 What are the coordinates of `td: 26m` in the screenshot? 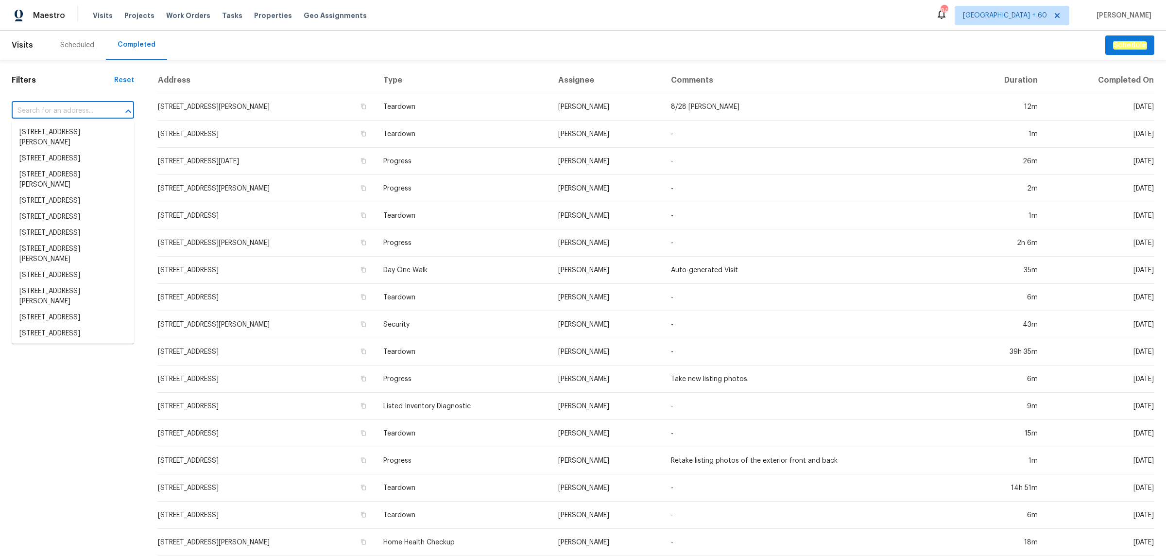 It's located at (1003, 161).